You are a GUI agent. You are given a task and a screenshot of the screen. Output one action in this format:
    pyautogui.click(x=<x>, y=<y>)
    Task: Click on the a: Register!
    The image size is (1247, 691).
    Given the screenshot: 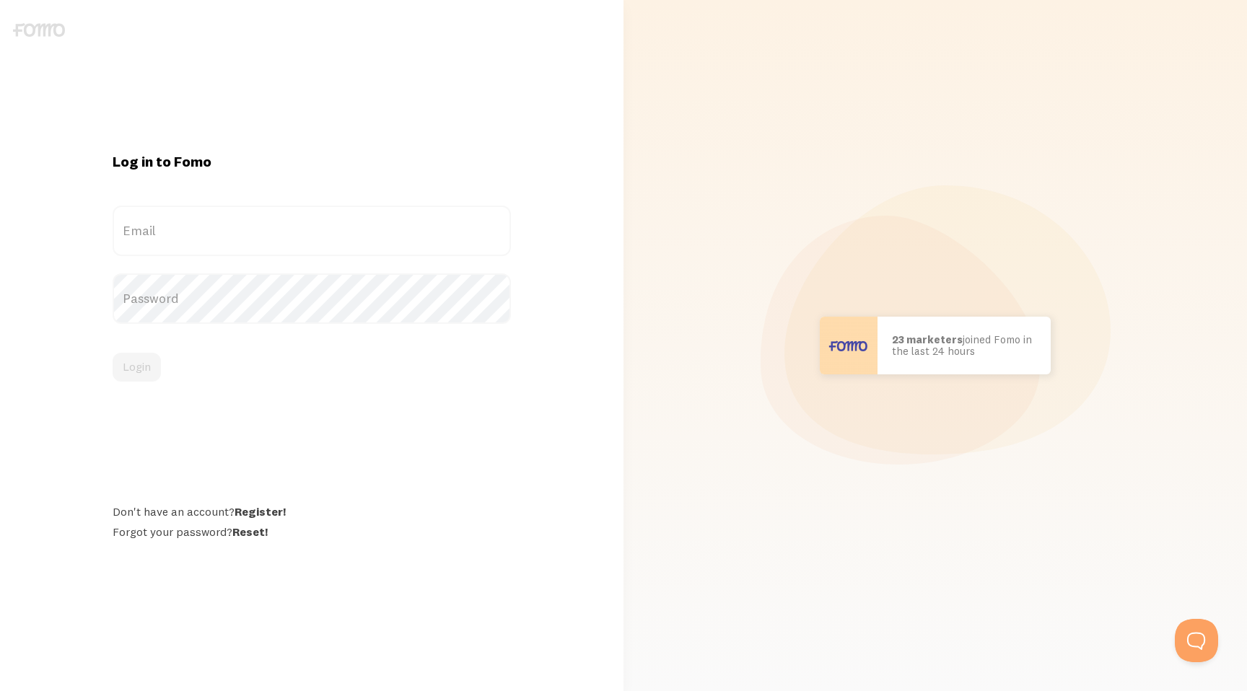 What is the action you would take?
    pyautogui.click(x=260, y=511)
    